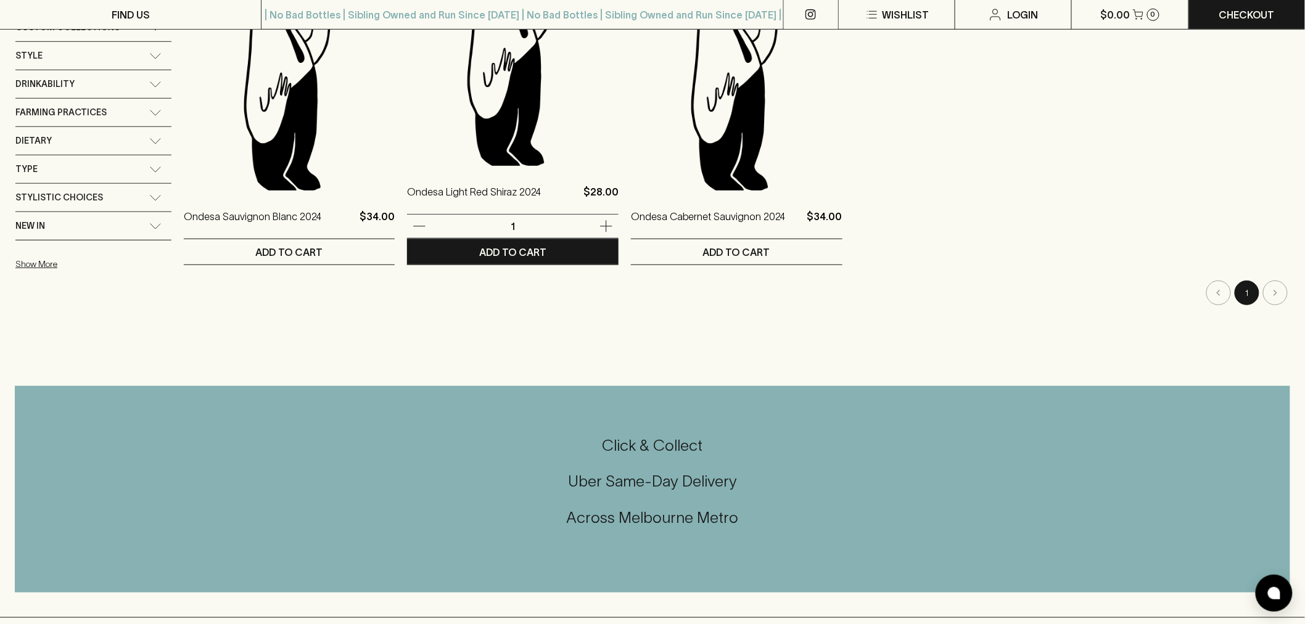  Describe the element at coordinates (737, 293) in the screenshot. I see `nav: pagination navigation` at that location.